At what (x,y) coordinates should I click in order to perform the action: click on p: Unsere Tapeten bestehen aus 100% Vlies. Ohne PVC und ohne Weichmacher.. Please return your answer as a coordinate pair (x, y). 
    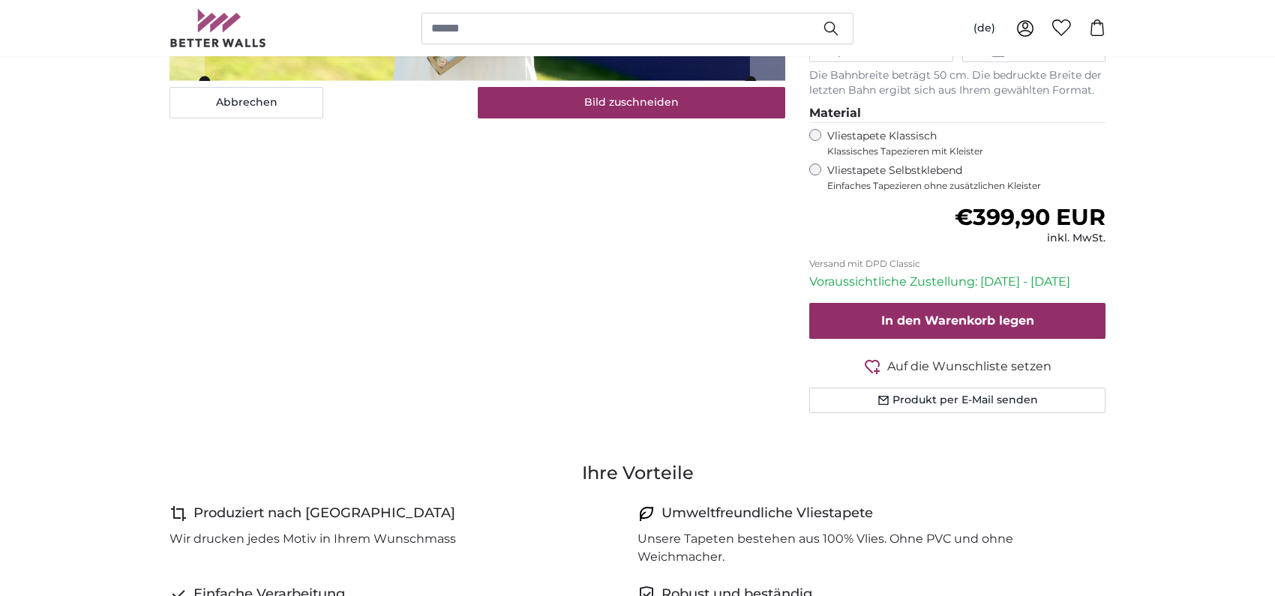
    Looking at the image, I should click on (866, 548).